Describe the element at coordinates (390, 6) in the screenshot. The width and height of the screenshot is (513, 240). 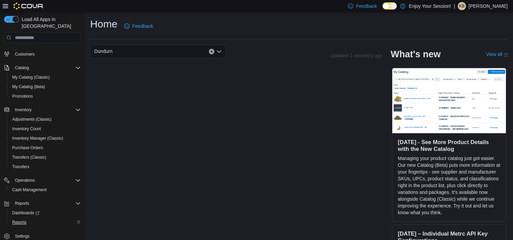
I see `input: Dark Mode` at that location.